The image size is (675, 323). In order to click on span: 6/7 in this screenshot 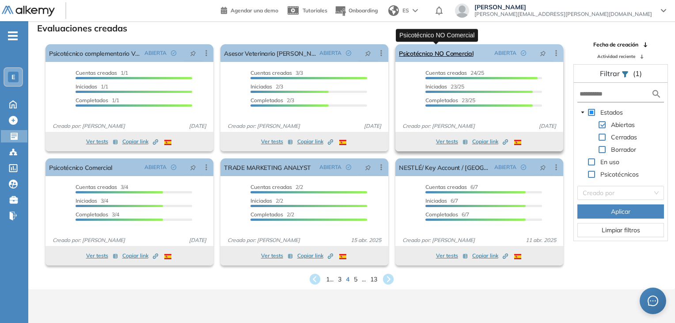, I will do `click(442, 200)`.